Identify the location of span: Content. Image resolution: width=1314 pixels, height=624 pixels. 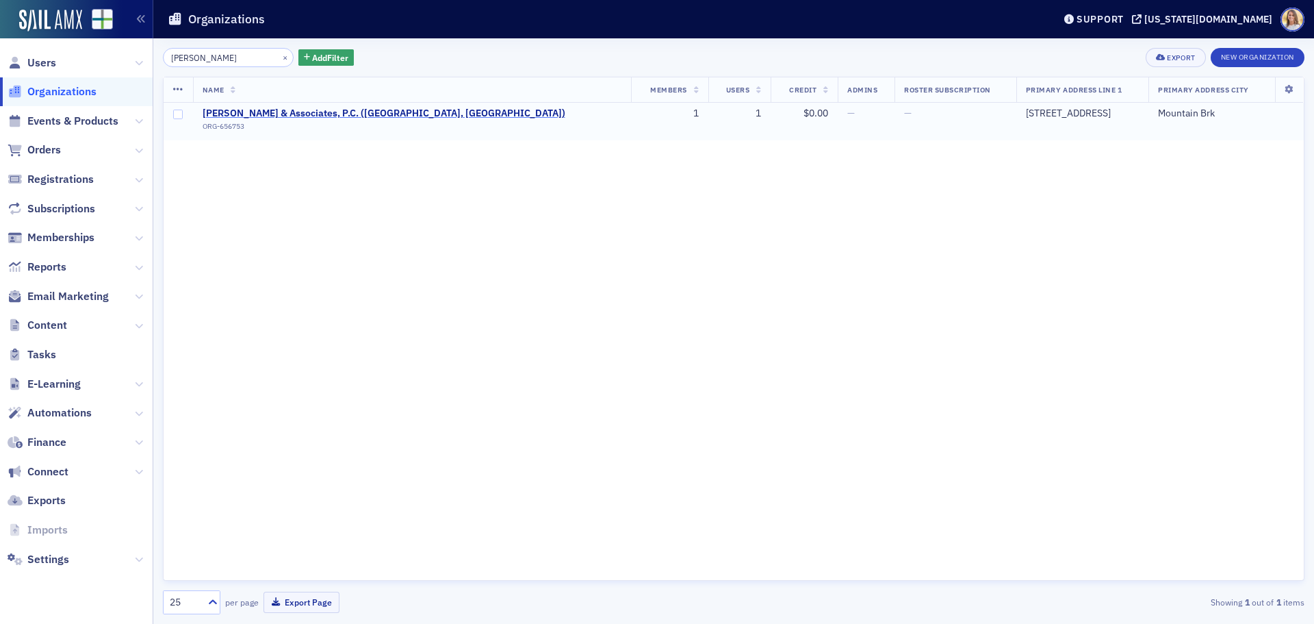
(47, 325).